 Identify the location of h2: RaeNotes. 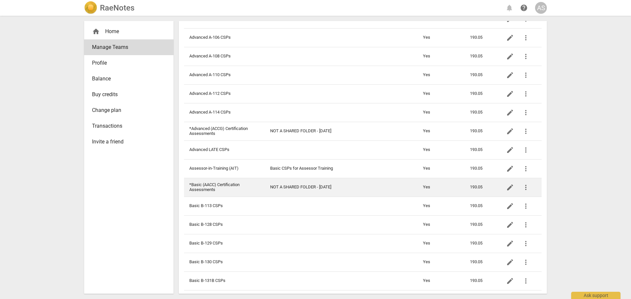
(117, 8).